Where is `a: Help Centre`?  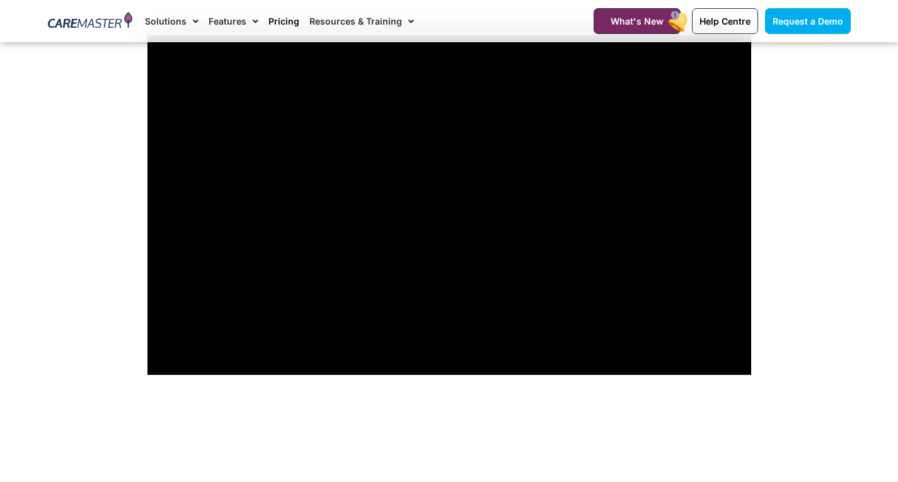 a: Help Centre is located at coordinates (725, 21).